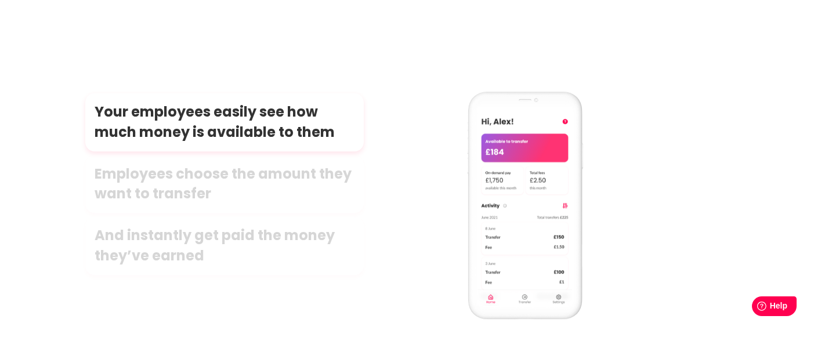 The height and width of the screenshot is (359, 814). Describe the element at coordinates (225, 122) in the screenshot. I see `span: Your employees easily see how much money is available to them` at that location.